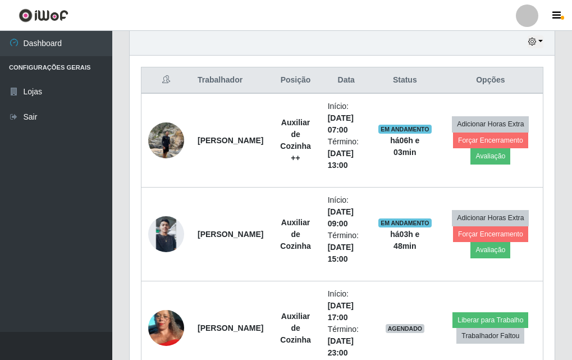 This screenshot has width=572, height=360. Describe the element at coordinates (295, 140) in the screenshot. I see `strong: Auxiliar de Cozinha ++` at that location.